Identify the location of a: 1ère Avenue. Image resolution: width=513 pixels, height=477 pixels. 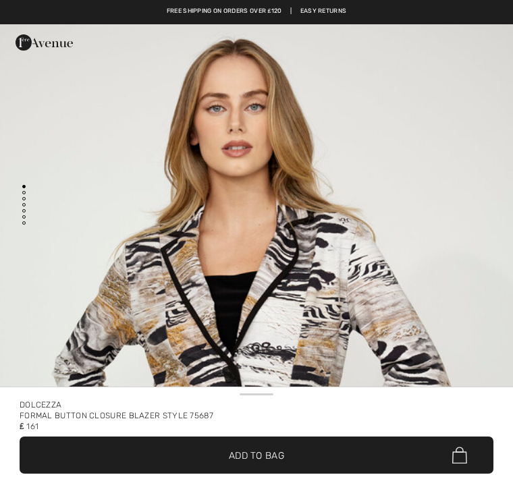
(44, 42).